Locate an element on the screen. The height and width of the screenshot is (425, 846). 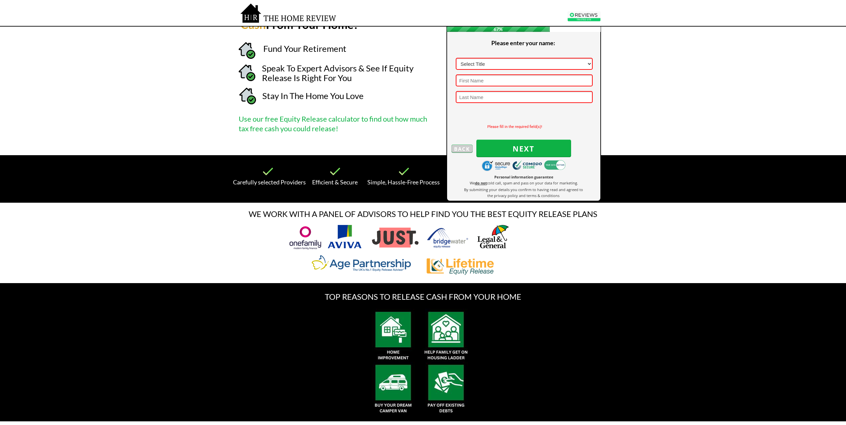
button: BACK is located at coordinates (462, 149).